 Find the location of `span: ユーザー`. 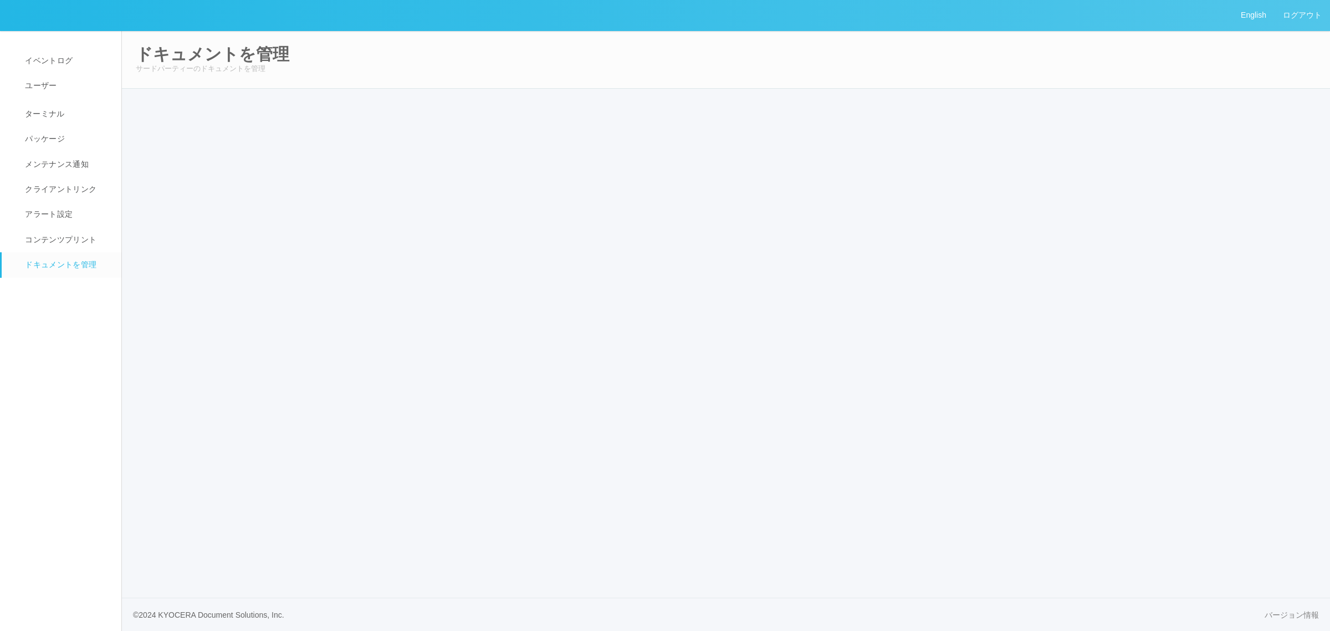

span: ユーザー is located at coordinates (39, 85).